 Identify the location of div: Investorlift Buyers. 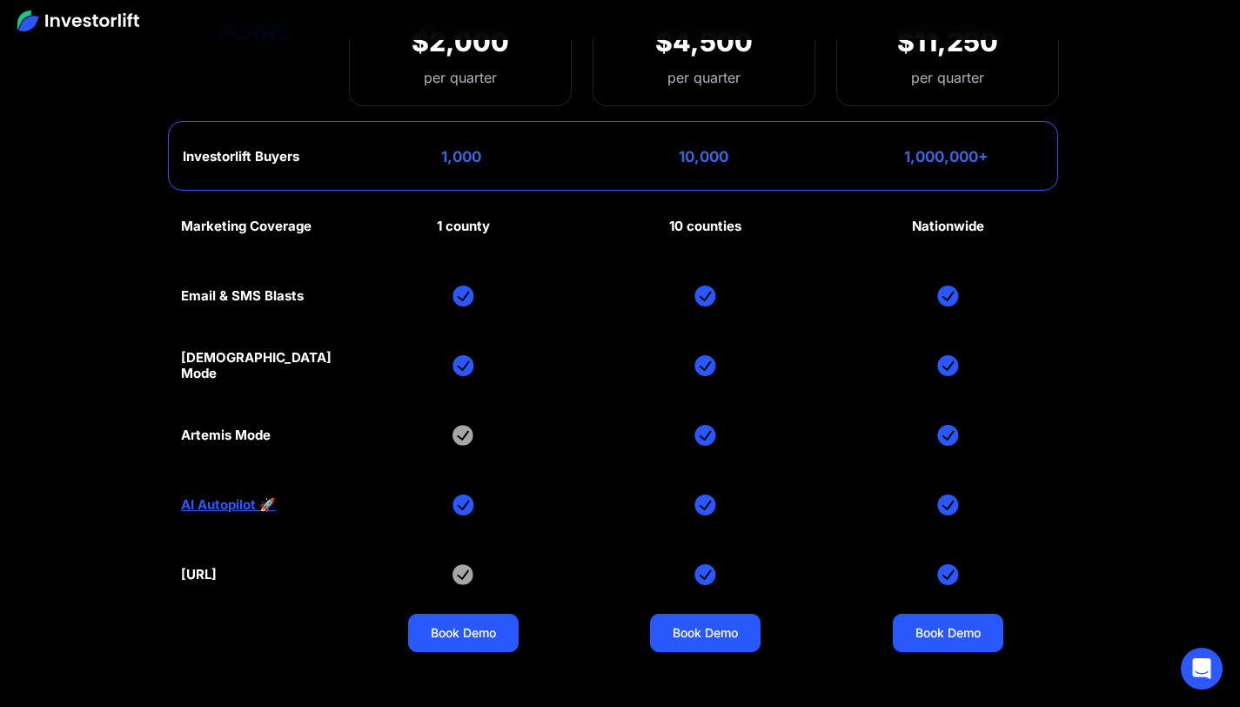
(241, 157).